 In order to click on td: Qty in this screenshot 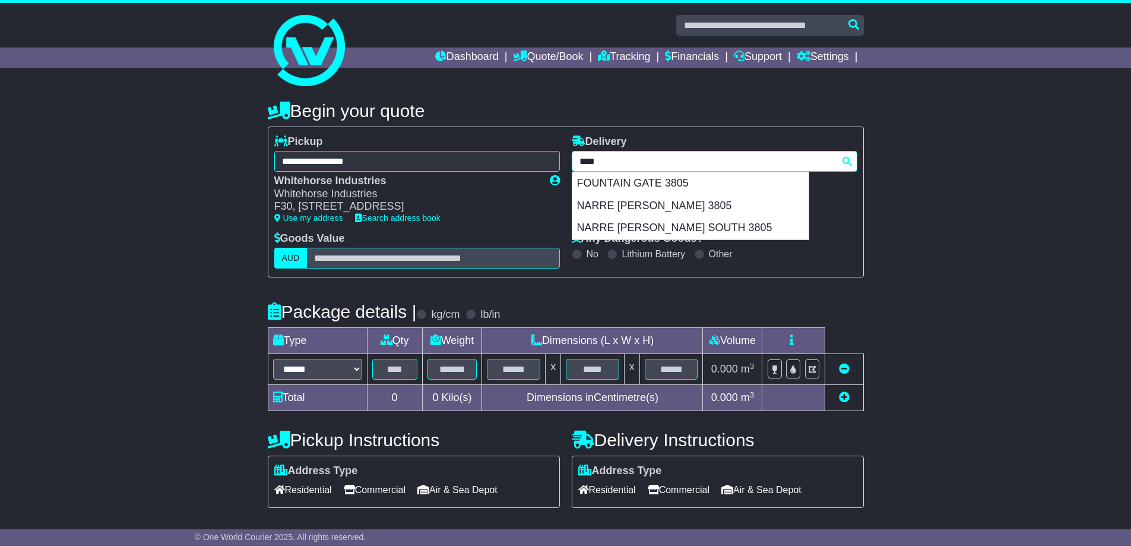, I will do `click(394, 341)`.